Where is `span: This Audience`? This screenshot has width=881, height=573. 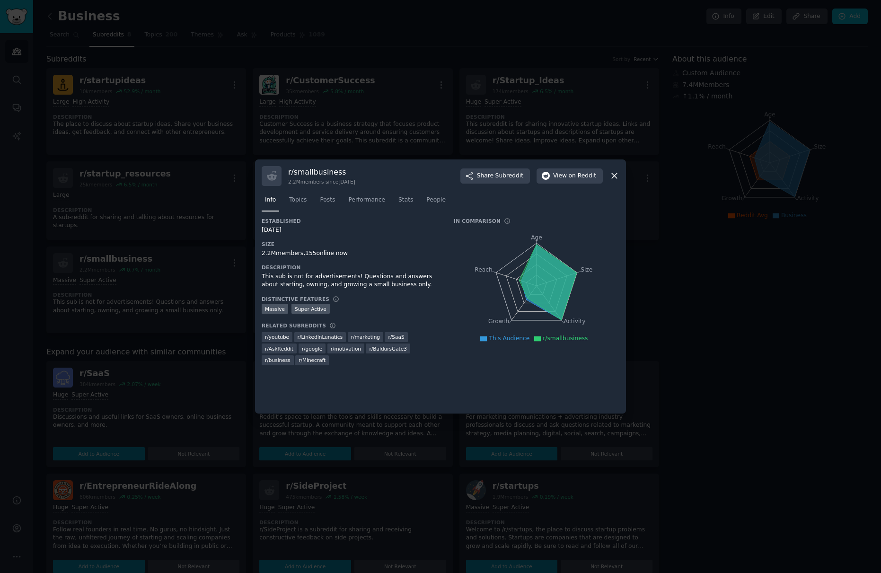
span: This Audience is located at coordinates (509, 338).